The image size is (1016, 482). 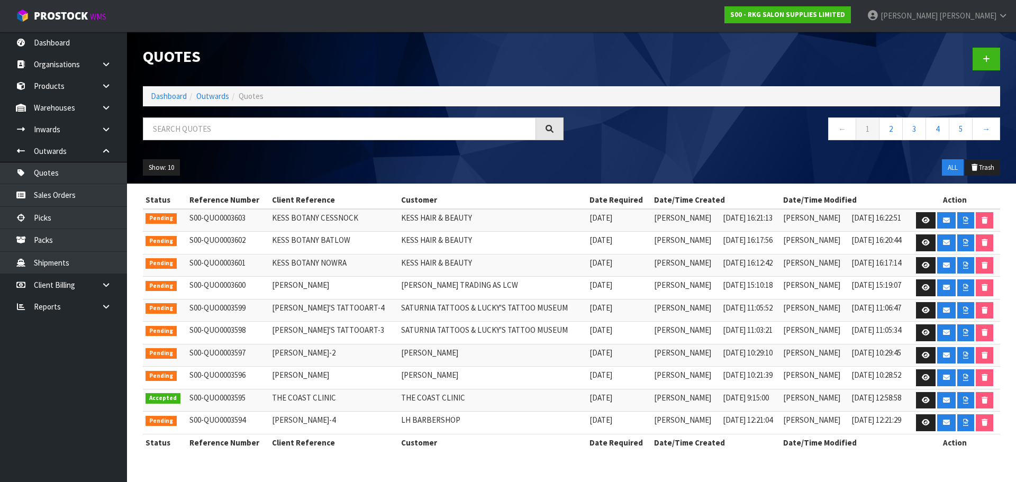 What do you see at coordinates (493, 423) in the screenshot?
I see `td: LH BARBERSHOP` at bounding box center [493, 423].